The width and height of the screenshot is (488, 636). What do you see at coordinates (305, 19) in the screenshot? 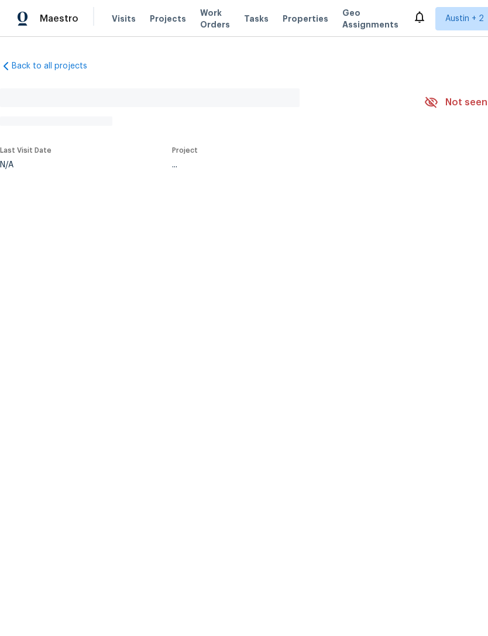
I see `span: Properties` at bounding box center [305, 19].